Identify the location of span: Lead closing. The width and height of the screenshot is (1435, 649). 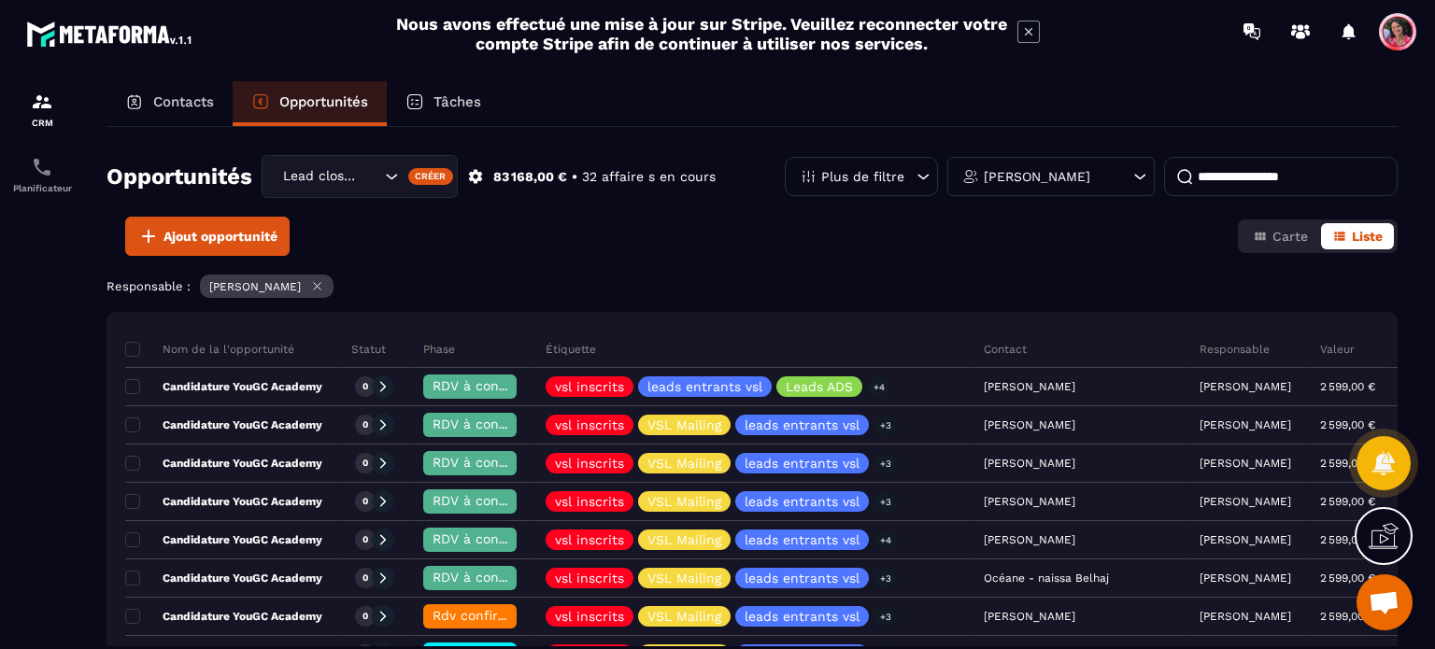
(320, 177).